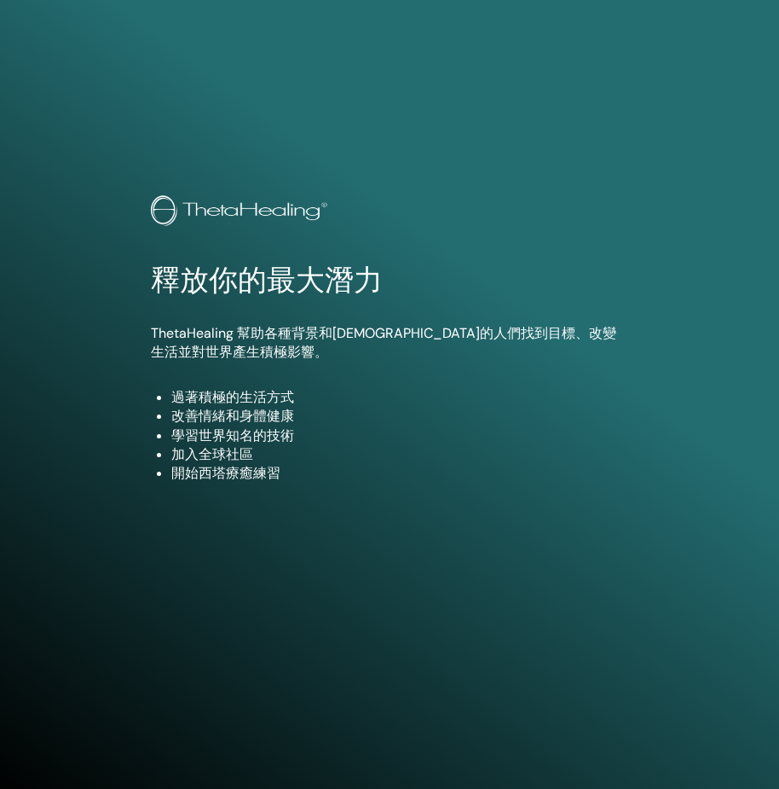  What do you see at coordinates (233, 397) in the screenshot?
I see `font: 過著積極的生活方式` at bounding box center [233, 397].